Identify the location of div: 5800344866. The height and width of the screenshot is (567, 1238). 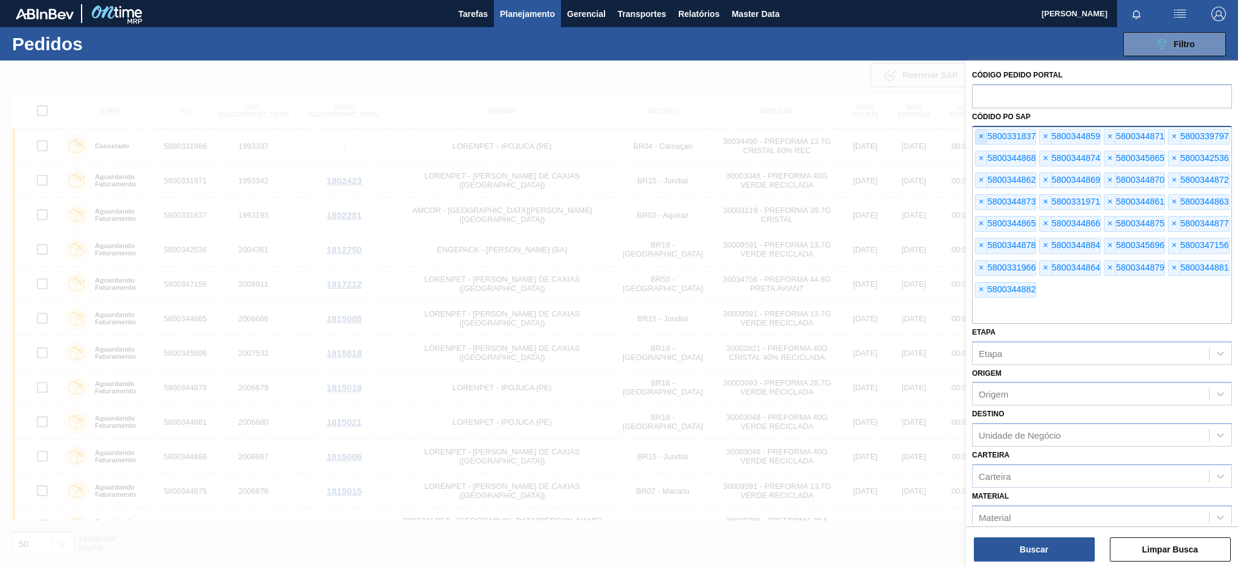
(1070, 224).